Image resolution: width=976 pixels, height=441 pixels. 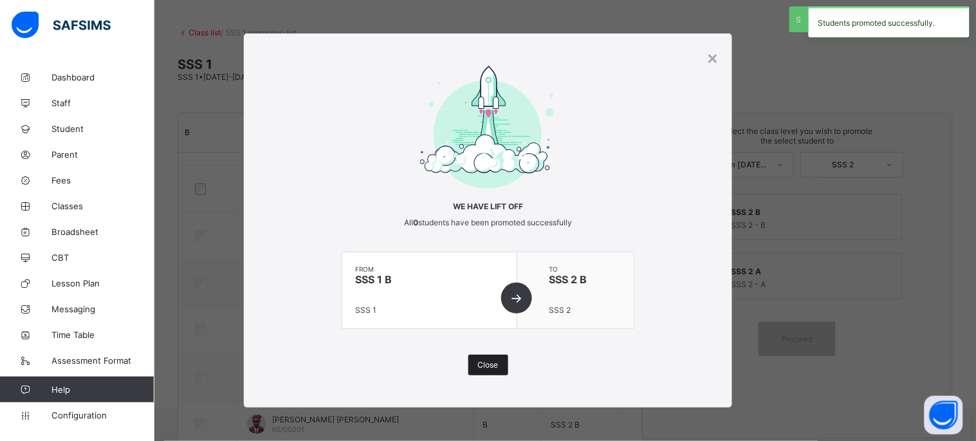 I want to click on span: Messaging, so click(x=103, y=309).